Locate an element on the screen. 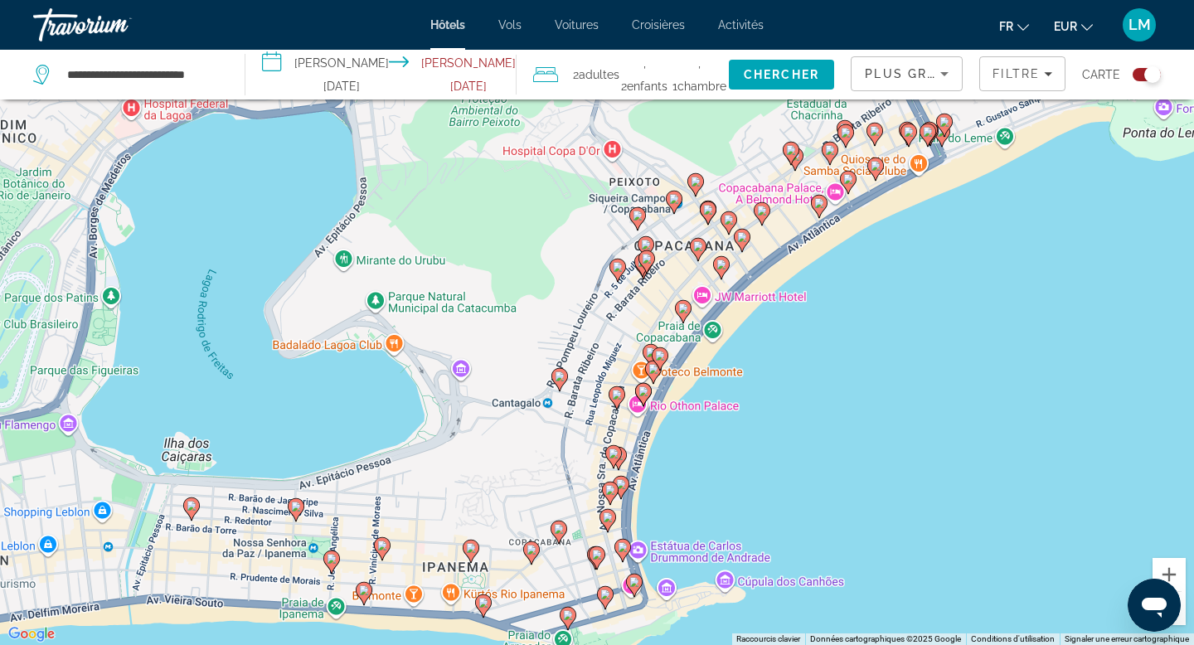  span: LM is located at coordinates (1139, 25).